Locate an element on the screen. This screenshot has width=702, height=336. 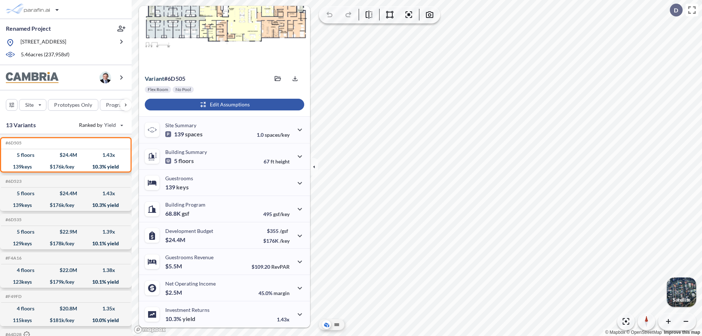
p: Satellite is located at coordinates (682, 300).